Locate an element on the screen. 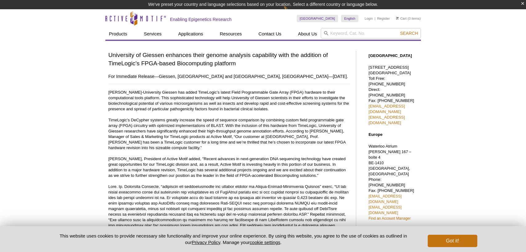 The height and width of the screenshot is (252, 526). img: Change Here is located at coordinates (292, 12).